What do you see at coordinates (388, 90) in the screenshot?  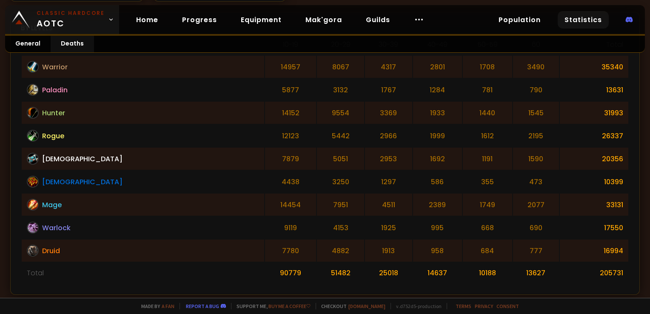 I see `td: 1767` at bounding box center [388, 90].